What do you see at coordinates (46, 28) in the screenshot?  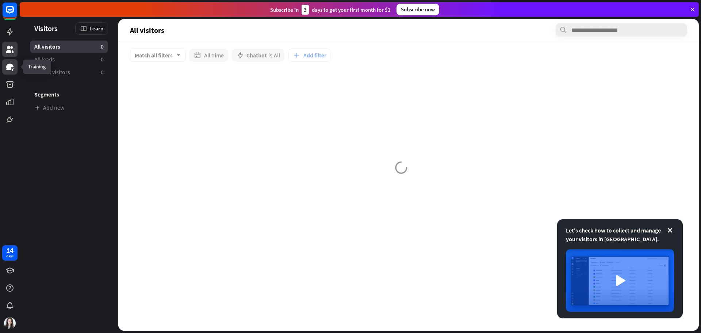 I see `span: Visitors` at bounding box center [46, 28].